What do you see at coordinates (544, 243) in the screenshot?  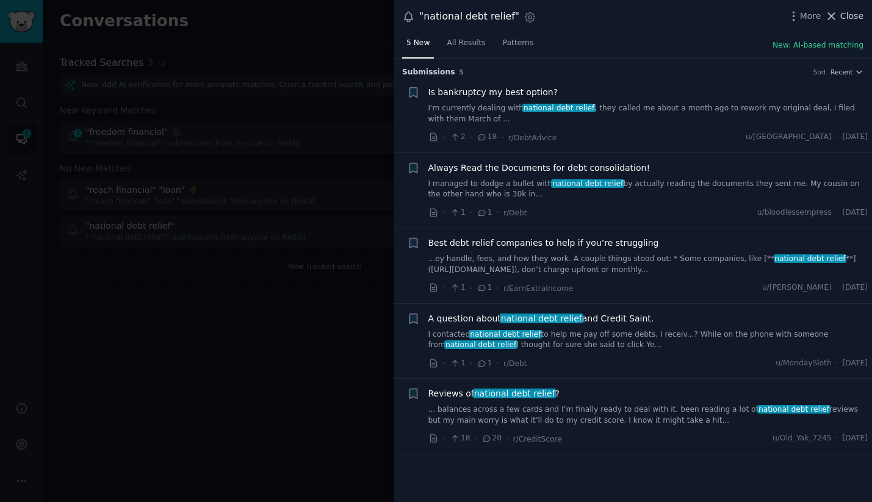 I see `span: Best debt relief companies to help if you’re struggling` at bounding box center [544, 243].